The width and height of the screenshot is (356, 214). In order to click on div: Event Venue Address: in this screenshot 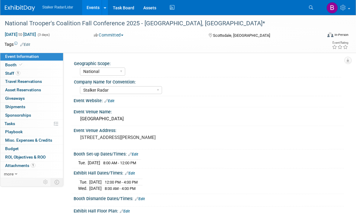, I will do `click(209, 130)`.